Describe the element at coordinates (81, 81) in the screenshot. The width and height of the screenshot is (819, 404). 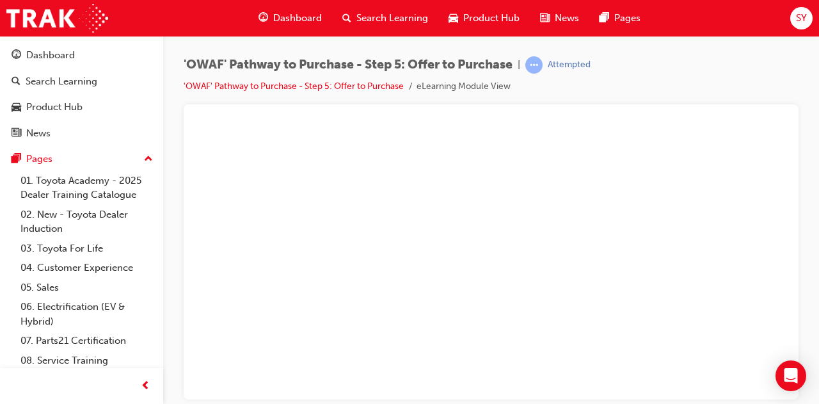
I see `a: Search Learning` at that location.